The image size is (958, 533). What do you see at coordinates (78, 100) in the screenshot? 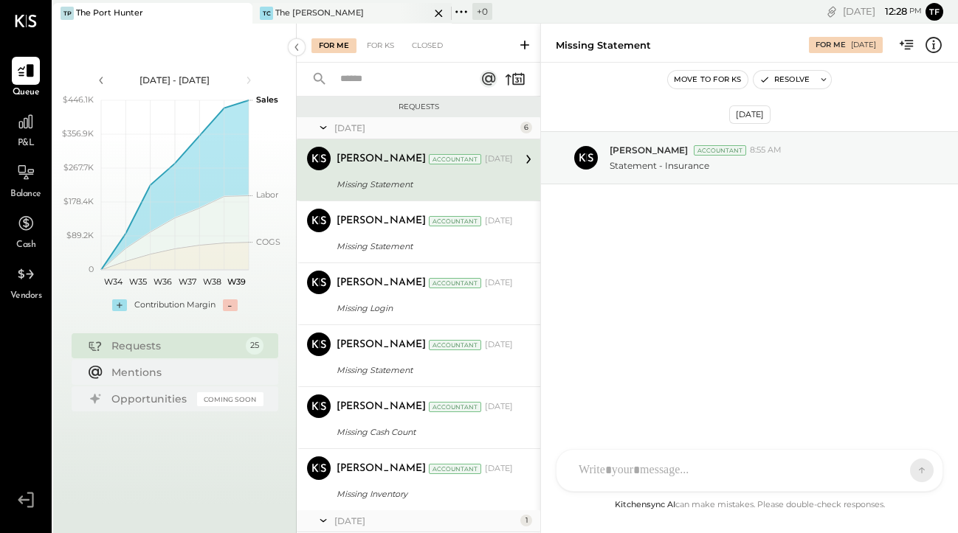
I see `text: $446.1K` at bounding box center [78, 100].